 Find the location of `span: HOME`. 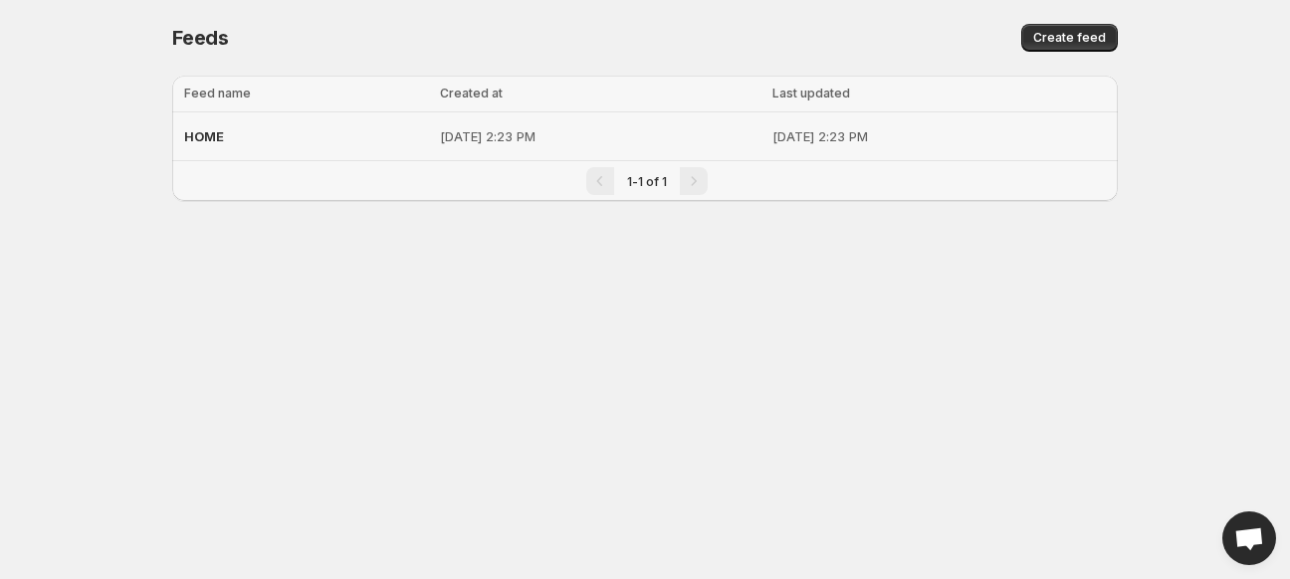

span: HOME is located at coordinates (204, 136).